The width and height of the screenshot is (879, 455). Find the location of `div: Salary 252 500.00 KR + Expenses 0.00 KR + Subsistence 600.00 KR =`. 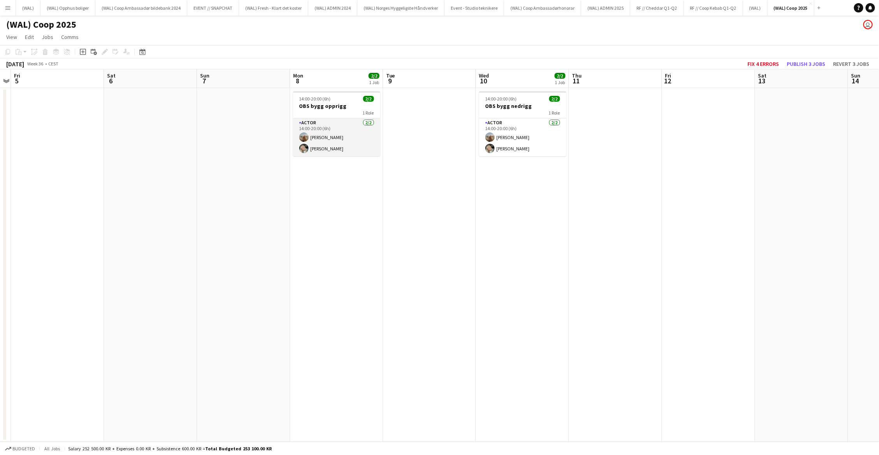

div: Salary 252 500.00 KR + Expenses 0.00 KR + Subsistence 600.00 KR = is located at coordinates (170, 448).